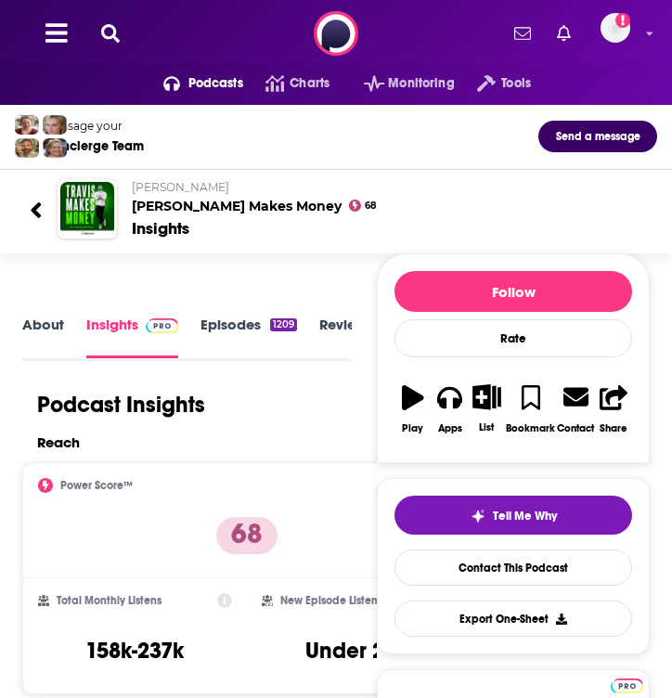 The image size is (672, 698). What do you see at coordinates (516, 84) in the screenshot?
I see `span: Tools` at bounding box center [516, 84].